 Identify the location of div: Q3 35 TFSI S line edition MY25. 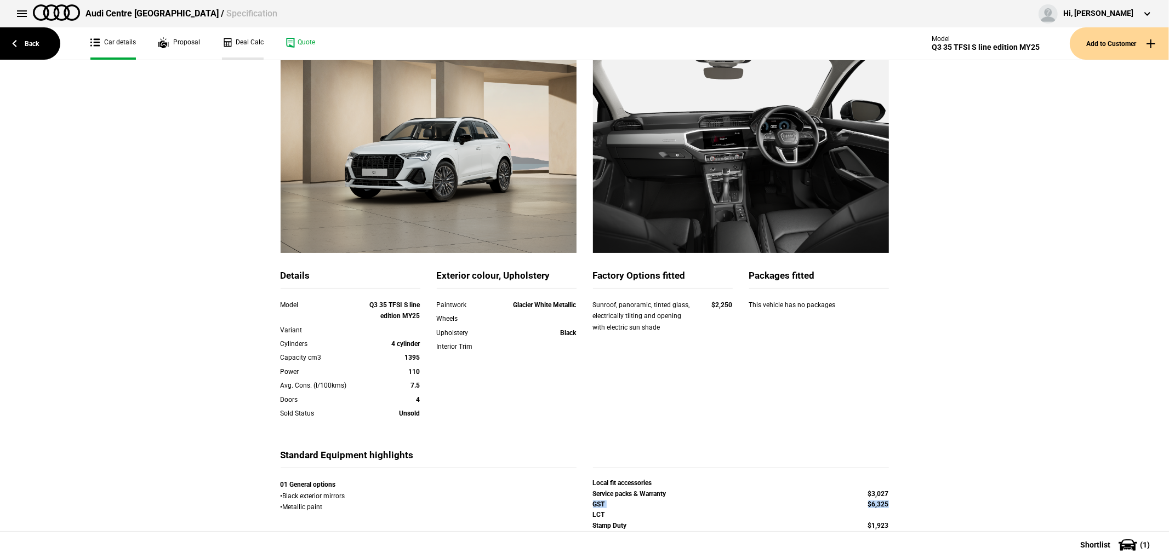
(985, 47).